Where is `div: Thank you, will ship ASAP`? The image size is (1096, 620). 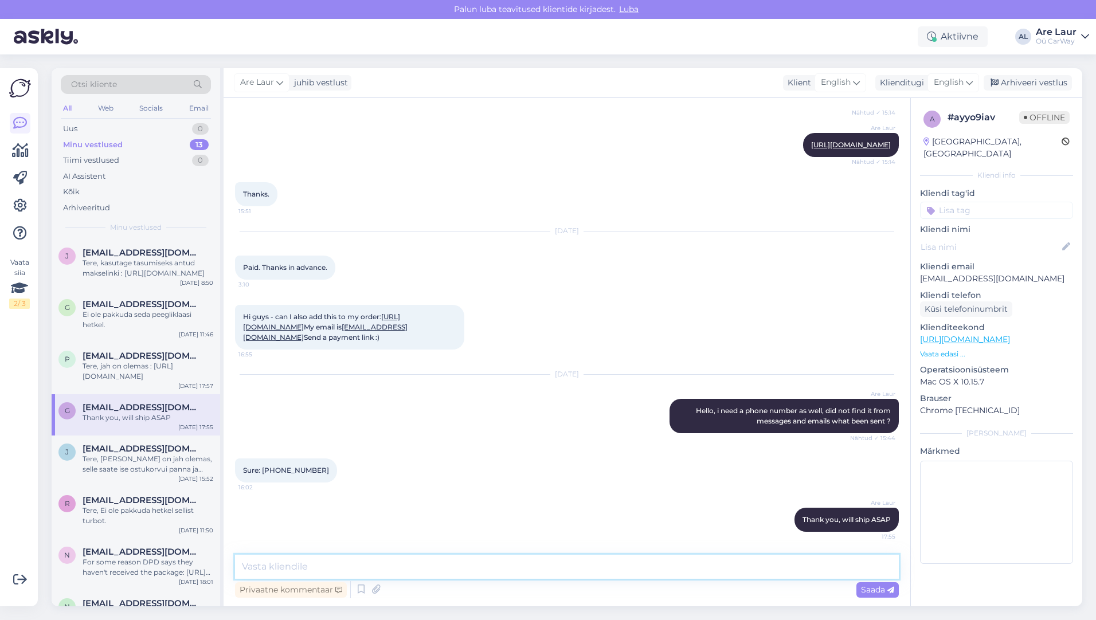 div: Thank you, will ship ASAP is located at coordinates (148, 418).